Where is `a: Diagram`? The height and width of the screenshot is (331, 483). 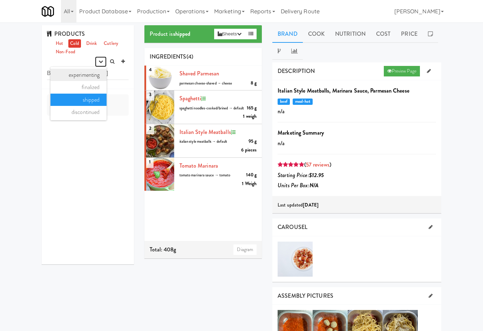
a: Diagram is located at coordinates (245, 249).